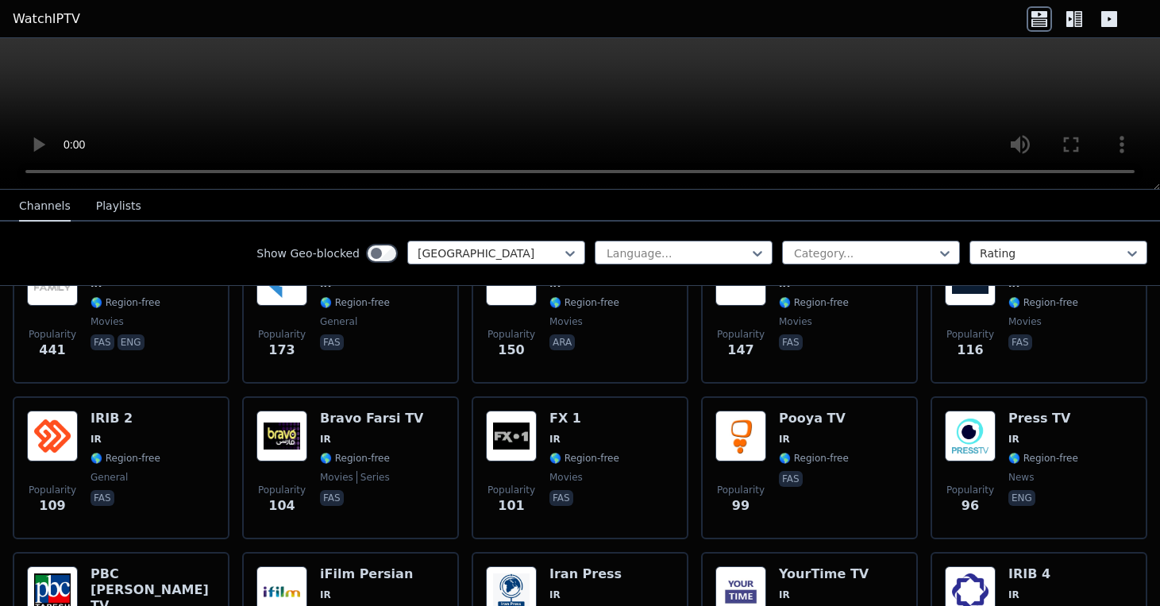 The height and width of the screenshot is (606, 1160). Describe the element at coordinates (510, 350) in the screenshot. I see `span: 150` at that location.